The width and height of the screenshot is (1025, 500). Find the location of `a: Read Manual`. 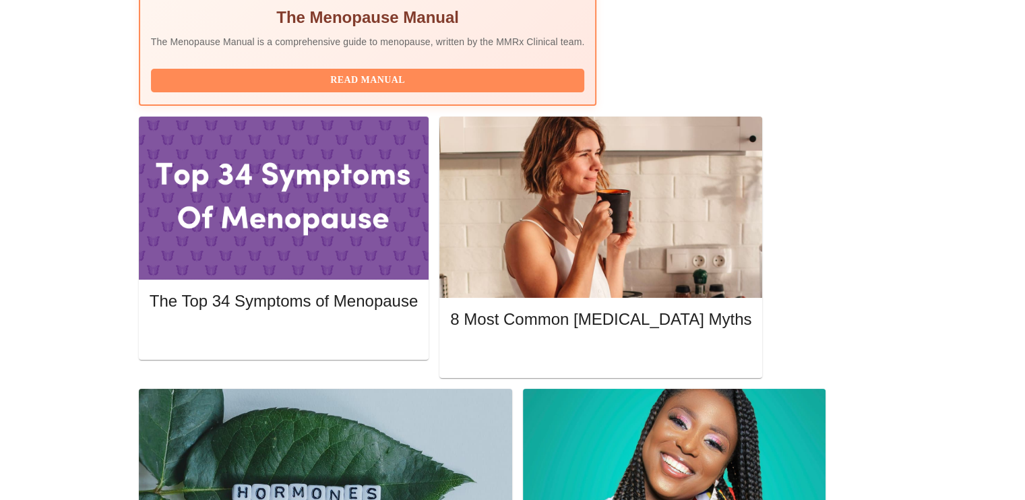

a: Read Manual is located at coordinates (369, 79).